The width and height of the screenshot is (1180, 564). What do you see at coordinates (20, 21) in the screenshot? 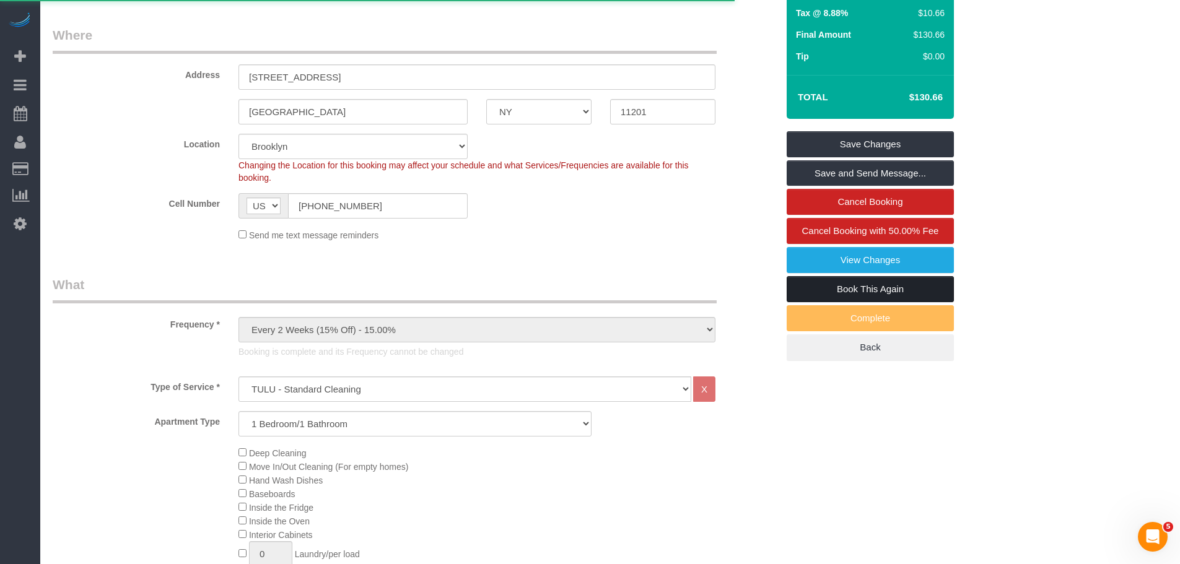
I see `img: Automaid Logo` at bounding box center [20, 21].